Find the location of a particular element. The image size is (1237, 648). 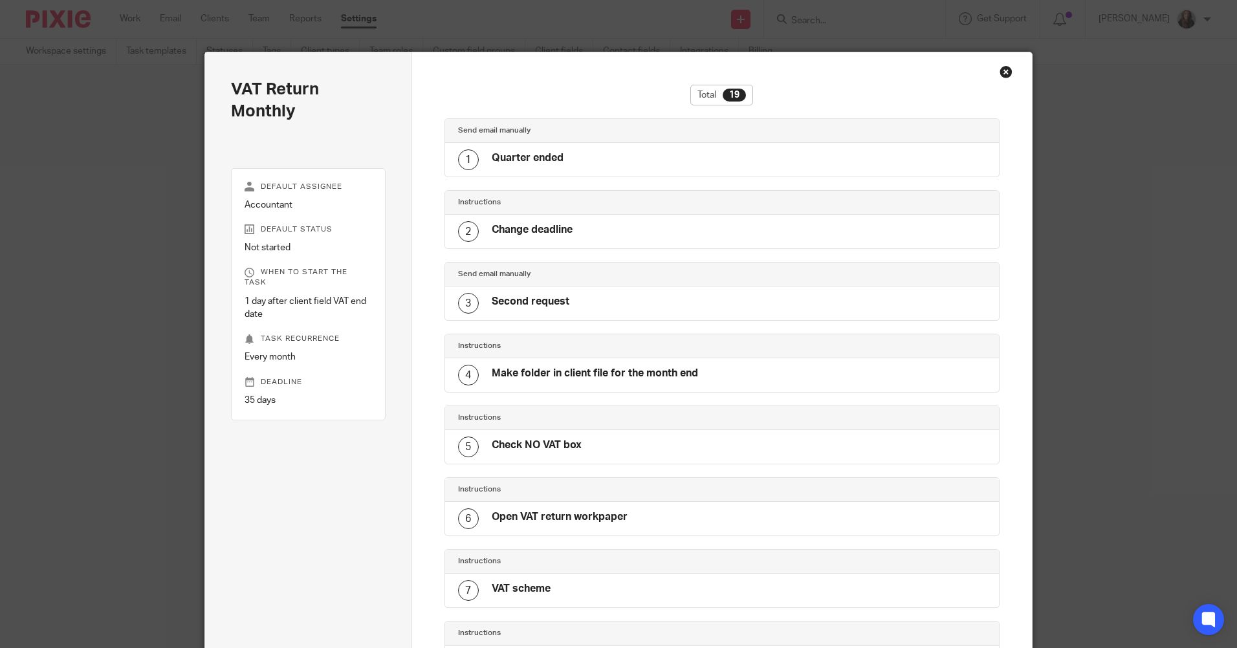

p: Not started is located at coordinates (308, 248).